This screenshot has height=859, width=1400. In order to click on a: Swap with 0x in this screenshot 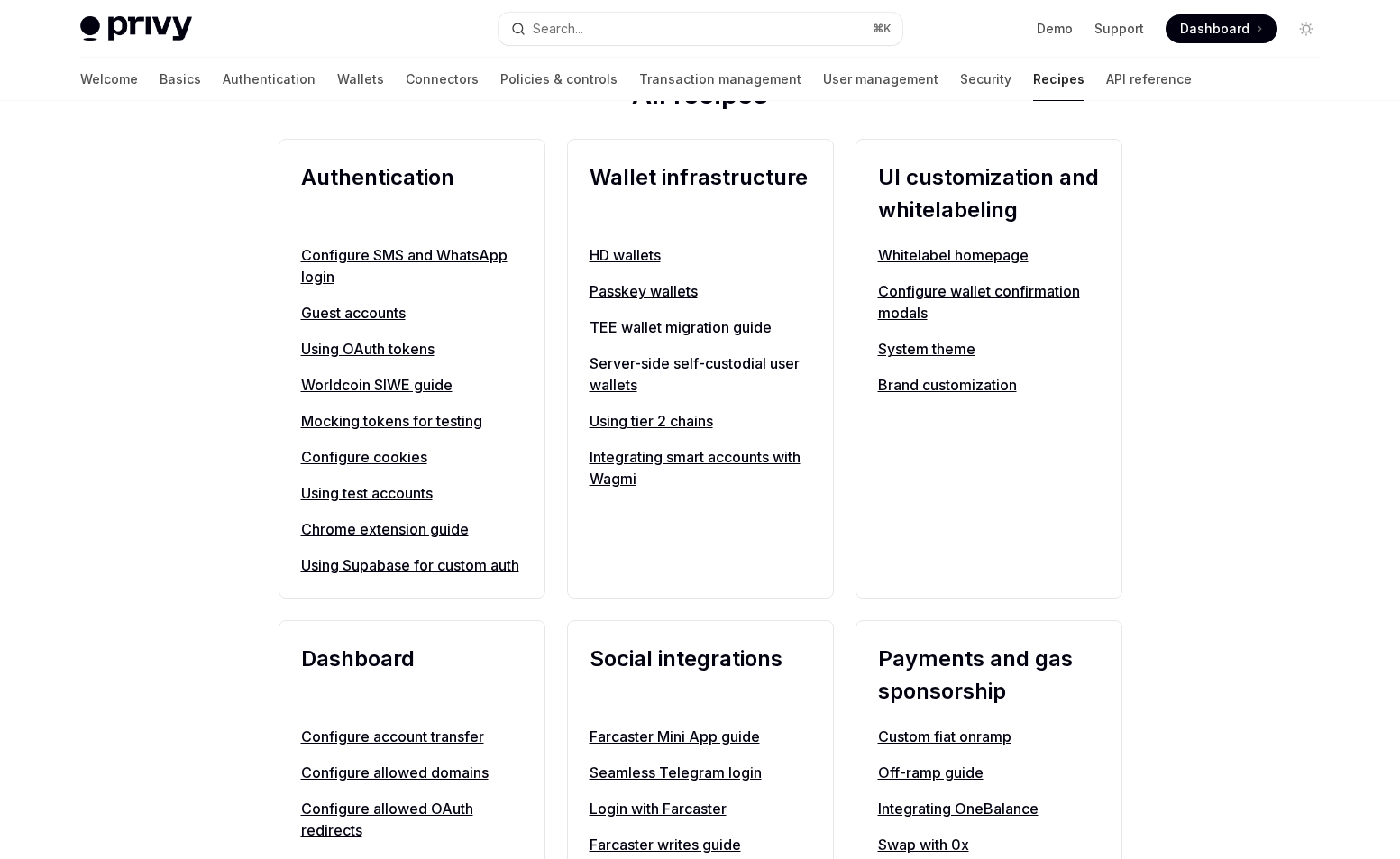, I will do `click(989, 845)`.